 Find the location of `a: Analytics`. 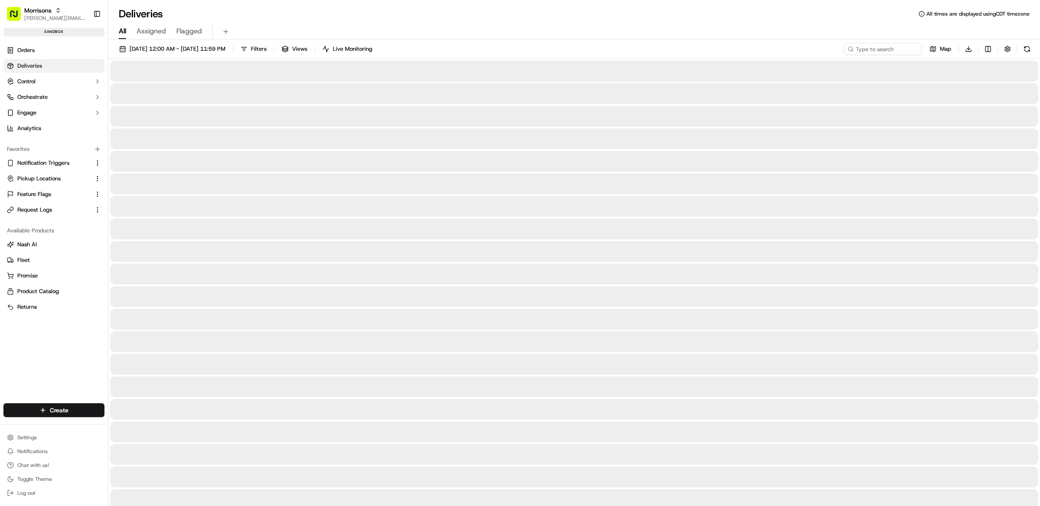

a: Analytics is located at coordinates (54, 128).